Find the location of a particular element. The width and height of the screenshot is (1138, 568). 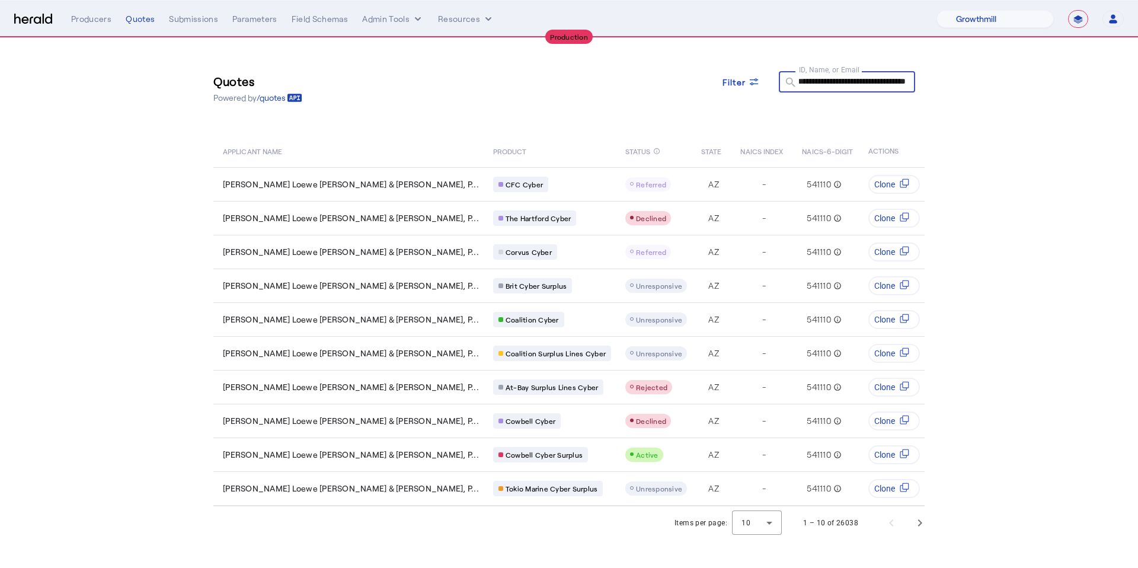

div: Quotes is located at coordinates (140, 19).